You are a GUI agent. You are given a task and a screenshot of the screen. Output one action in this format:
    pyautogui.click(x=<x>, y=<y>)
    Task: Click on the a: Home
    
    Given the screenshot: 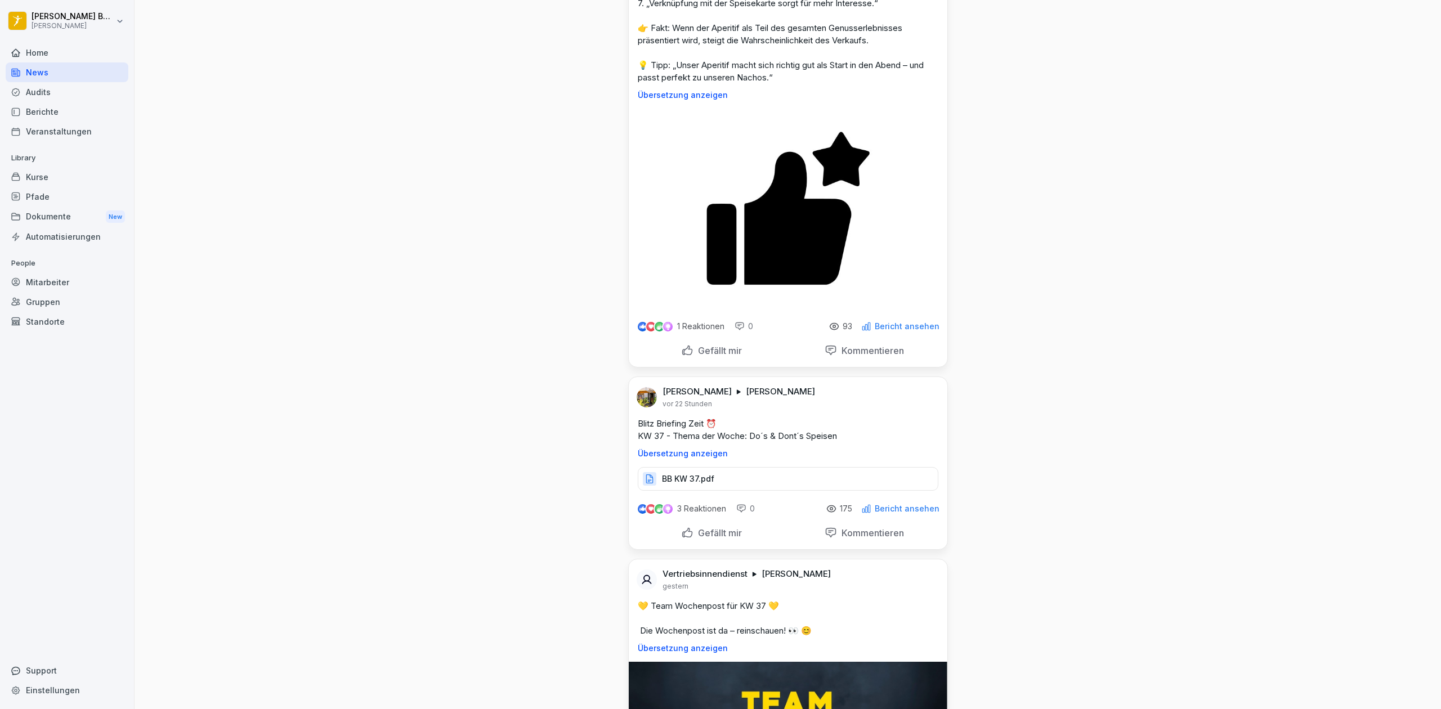 What is the action you would take?
    pyautogui.click(x=67, y=52)
    